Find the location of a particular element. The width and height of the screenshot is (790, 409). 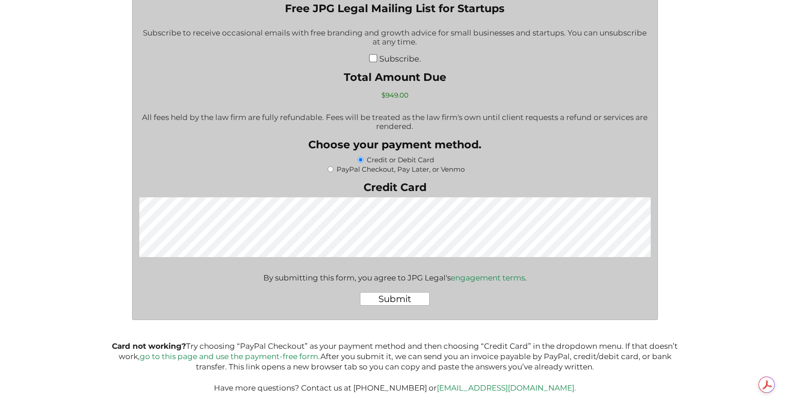

b: Card not working? is located at coordinates (149, 346).